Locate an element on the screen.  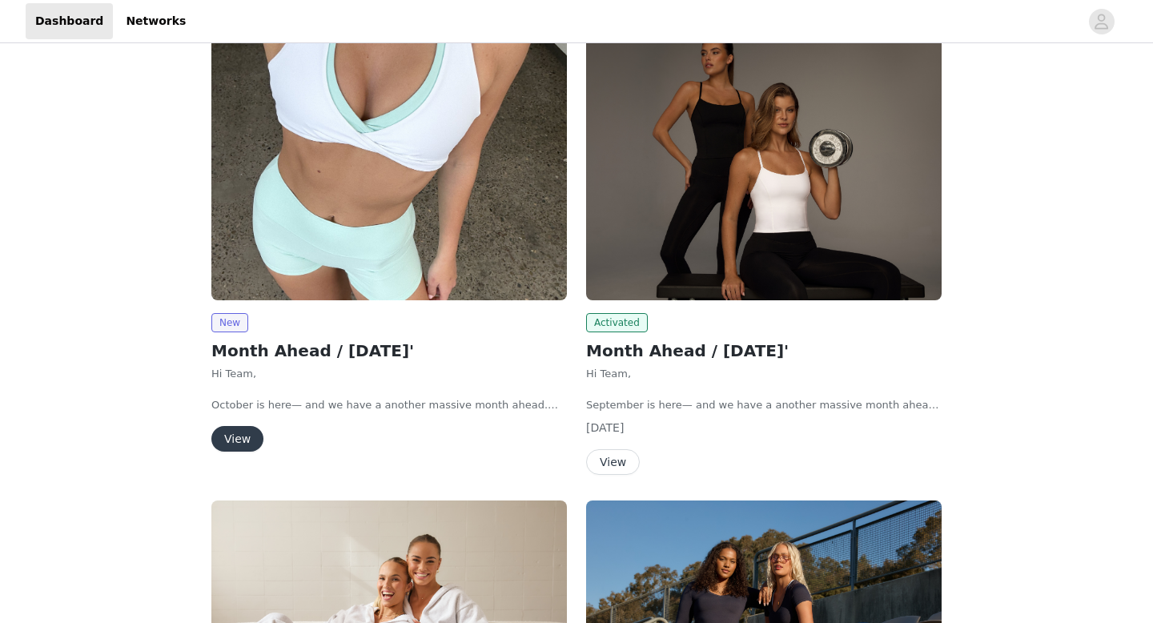
a: Dashboard is located at coordinates (69, 21).